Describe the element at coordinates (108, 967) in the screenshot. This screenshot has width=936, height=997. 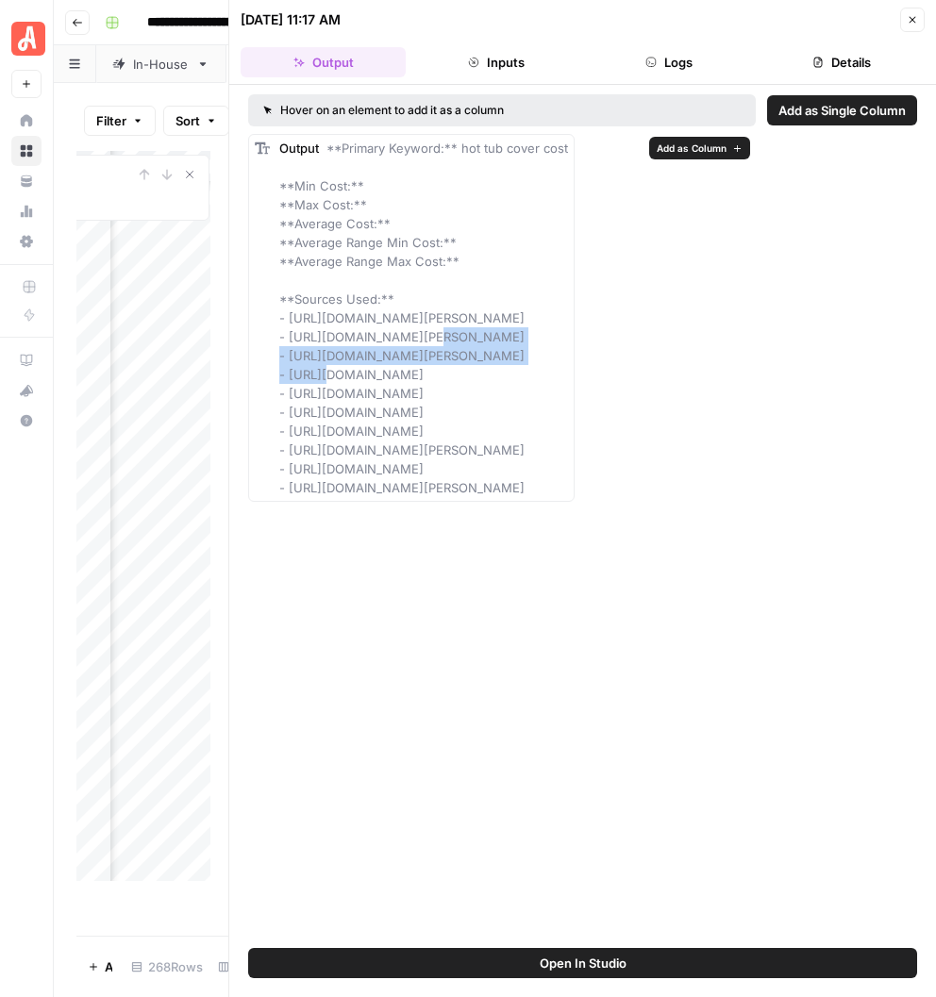
I see `span: Add Row` at that location.